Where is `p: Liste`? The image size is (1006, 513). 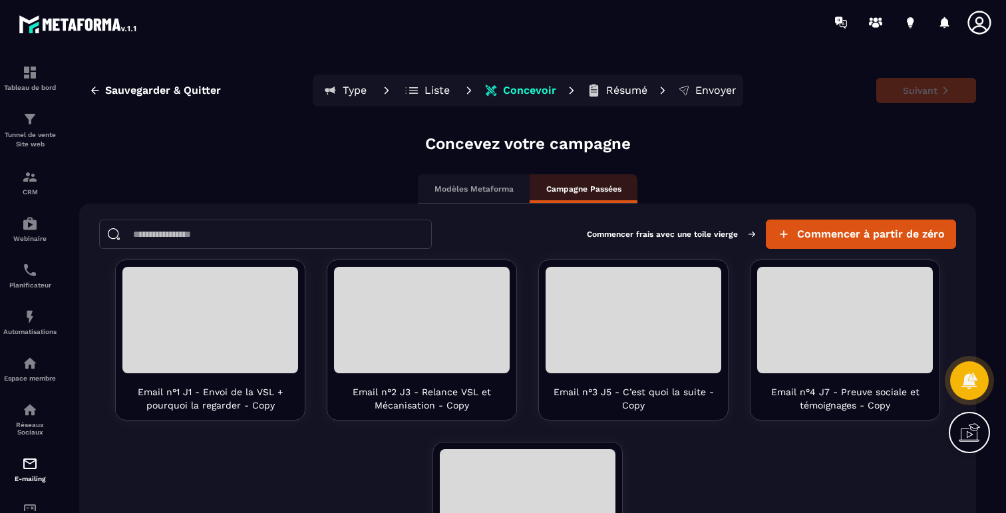
p: Liste is located at coordinates (437, 90).